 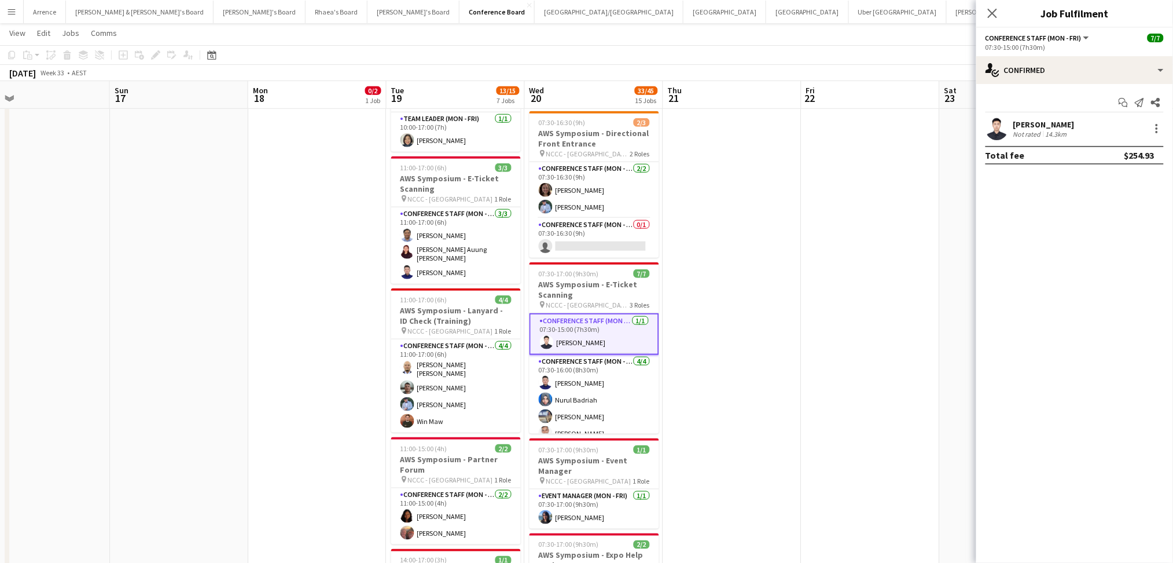 What do you see at coordinates (1075, 70) in the screenshot?
I see `div: Confirmed` at bounding box center [1075, 70].